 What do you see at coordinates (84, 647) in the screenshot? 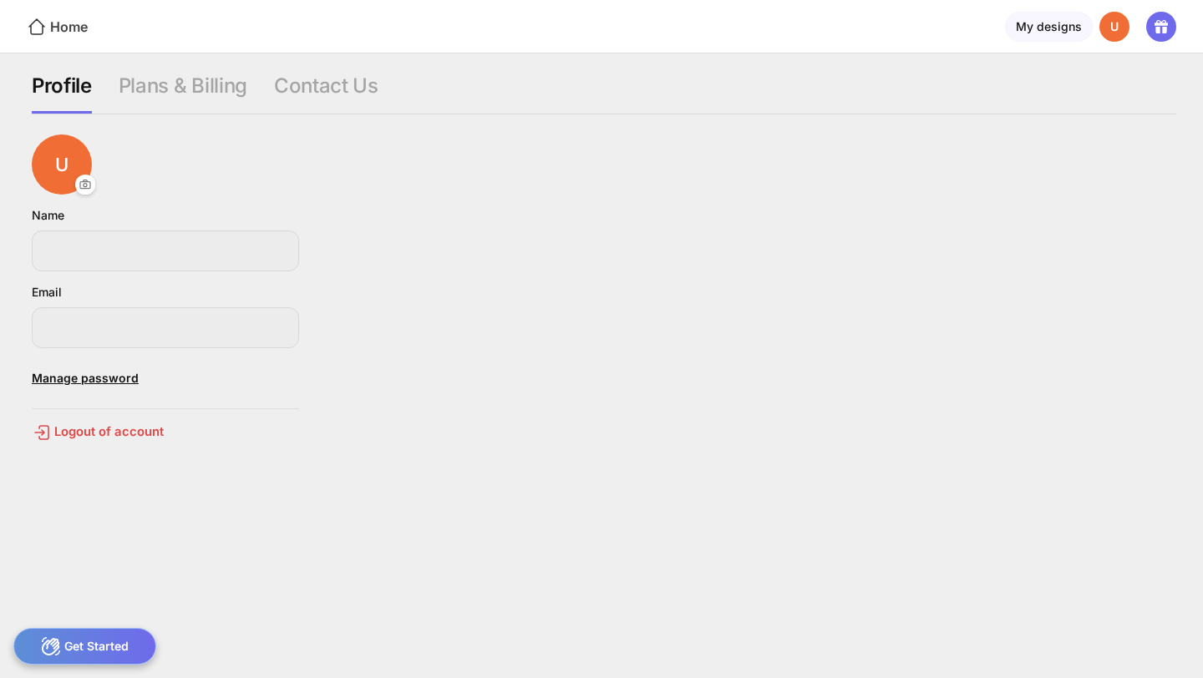
I see `div: Get Started` at bounding box center [84, 647].